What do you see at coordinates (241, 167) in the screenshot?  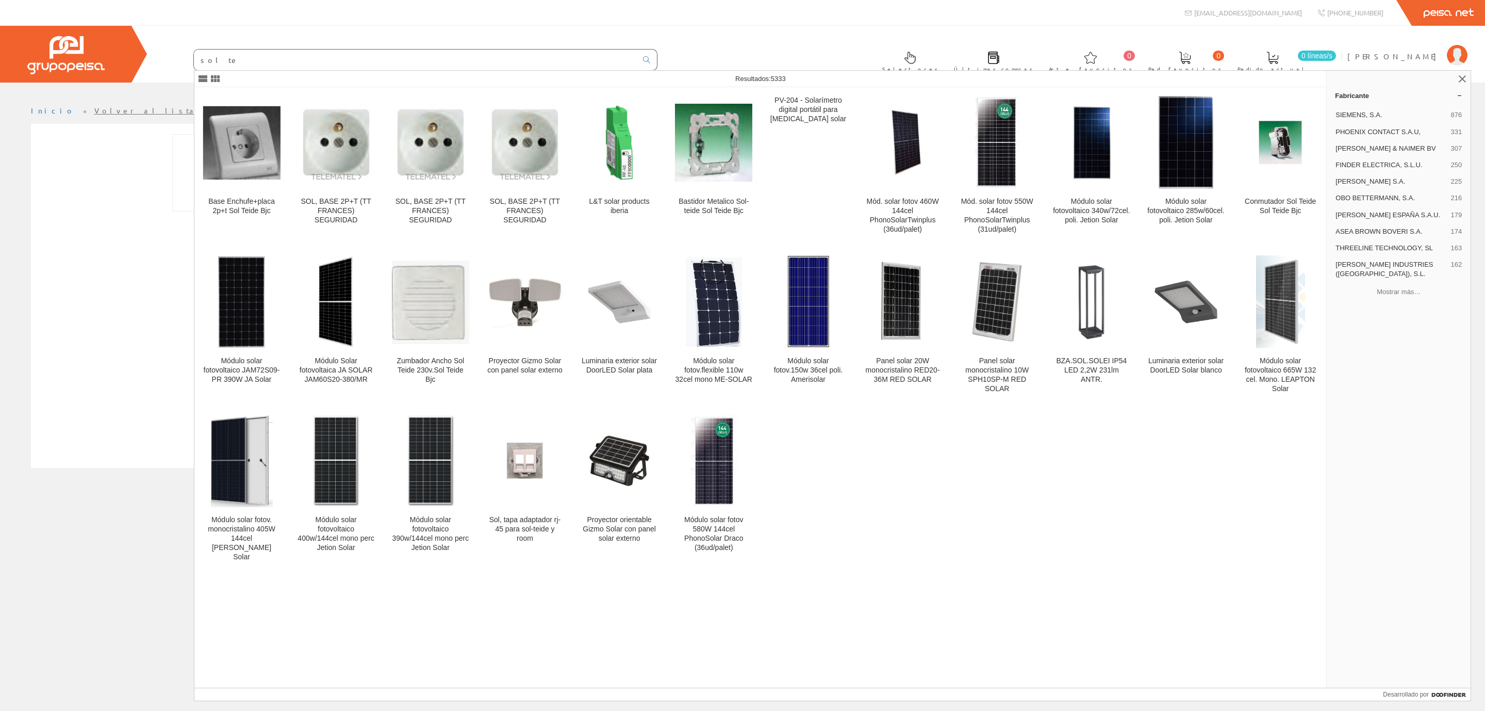 I see `a: Base Enchufe+placa 2p+t Sol Teide Bjc Base Enchufe+placa 2p+t Sol Teide Bjc` at bounding box center [241, 167].